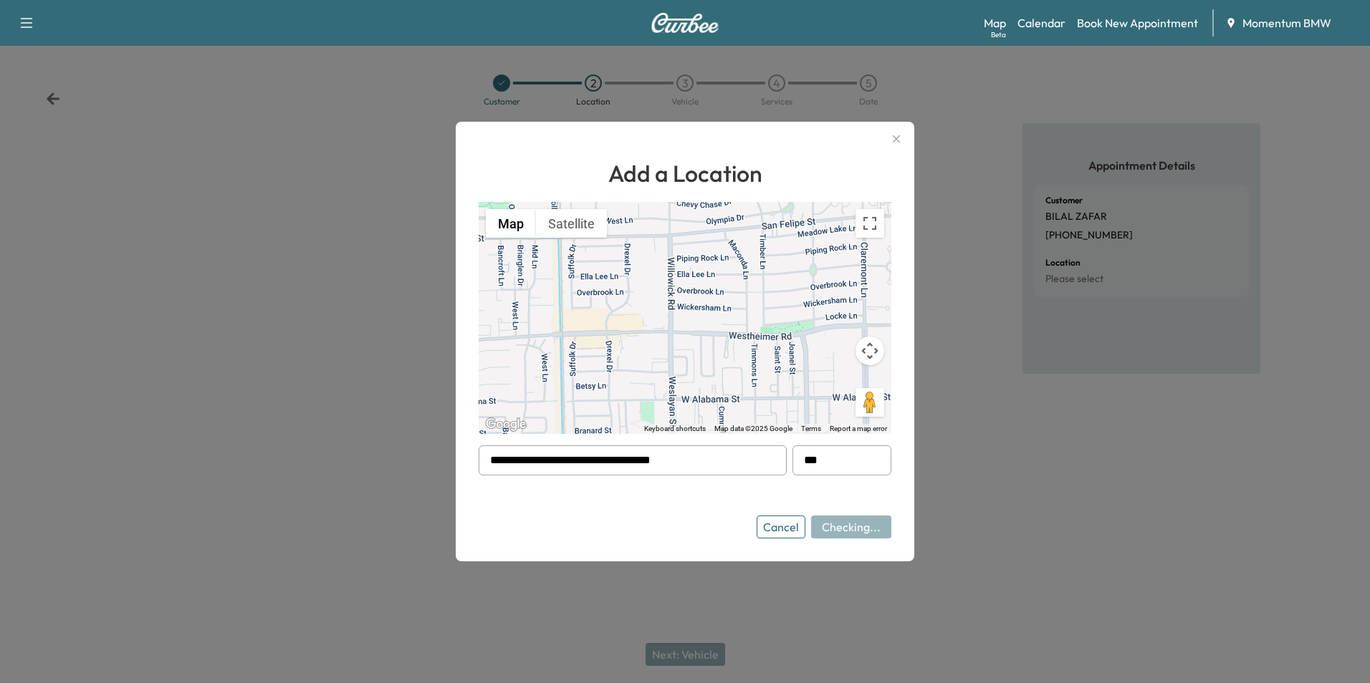  Describe the element at coordinates (870, 351) in the screenshot. I see `button: Map camera controls` at that location.